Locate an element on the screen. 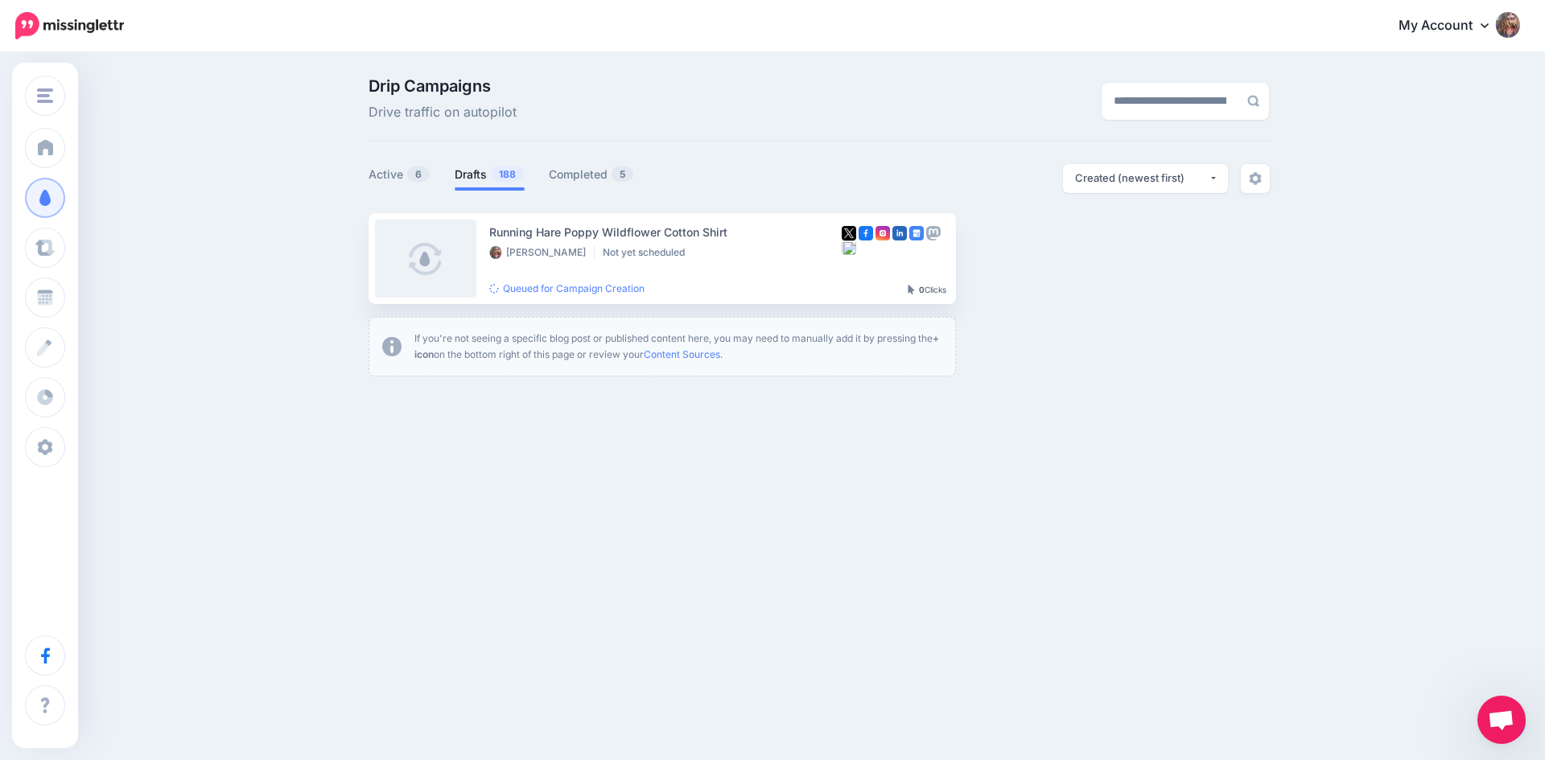 This screenshot has width=1545, height=760. img: settings-grey.png is located at coordinates (1255, 179).